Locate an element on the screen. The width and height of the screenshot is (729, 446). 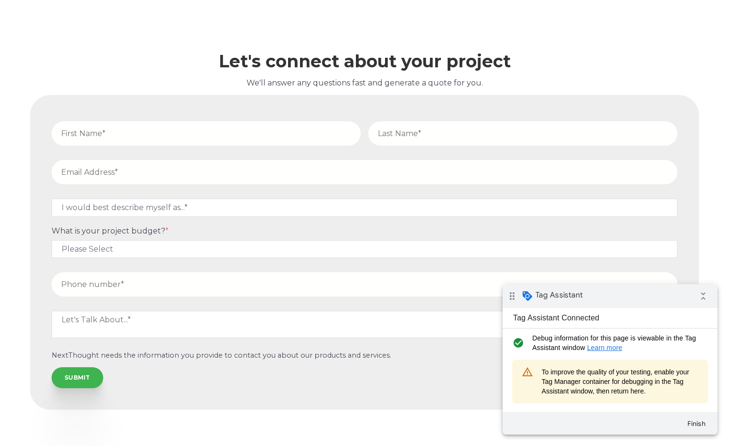
span: What is your project budget? is located at coordinates (108, 231).